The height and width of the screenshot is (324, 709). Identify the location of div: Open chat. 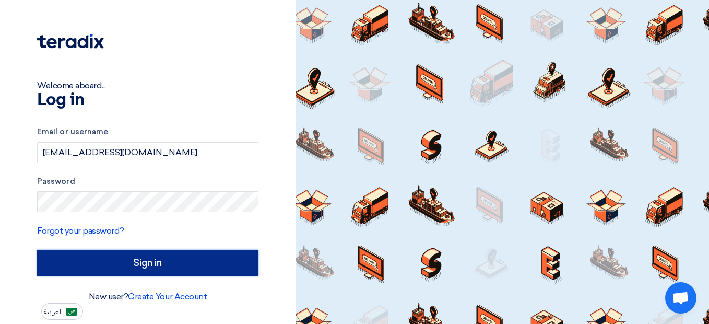
(681, 298).